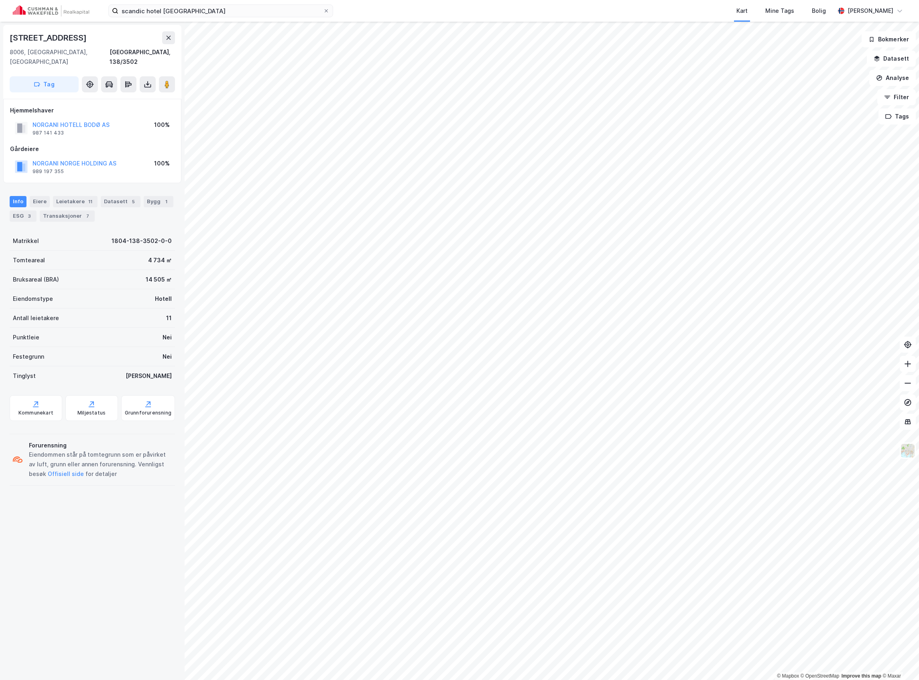 Image resolution: width=919 pixels, height=680 pixels. I want to click on div: Punktleie, so click(26, 337).